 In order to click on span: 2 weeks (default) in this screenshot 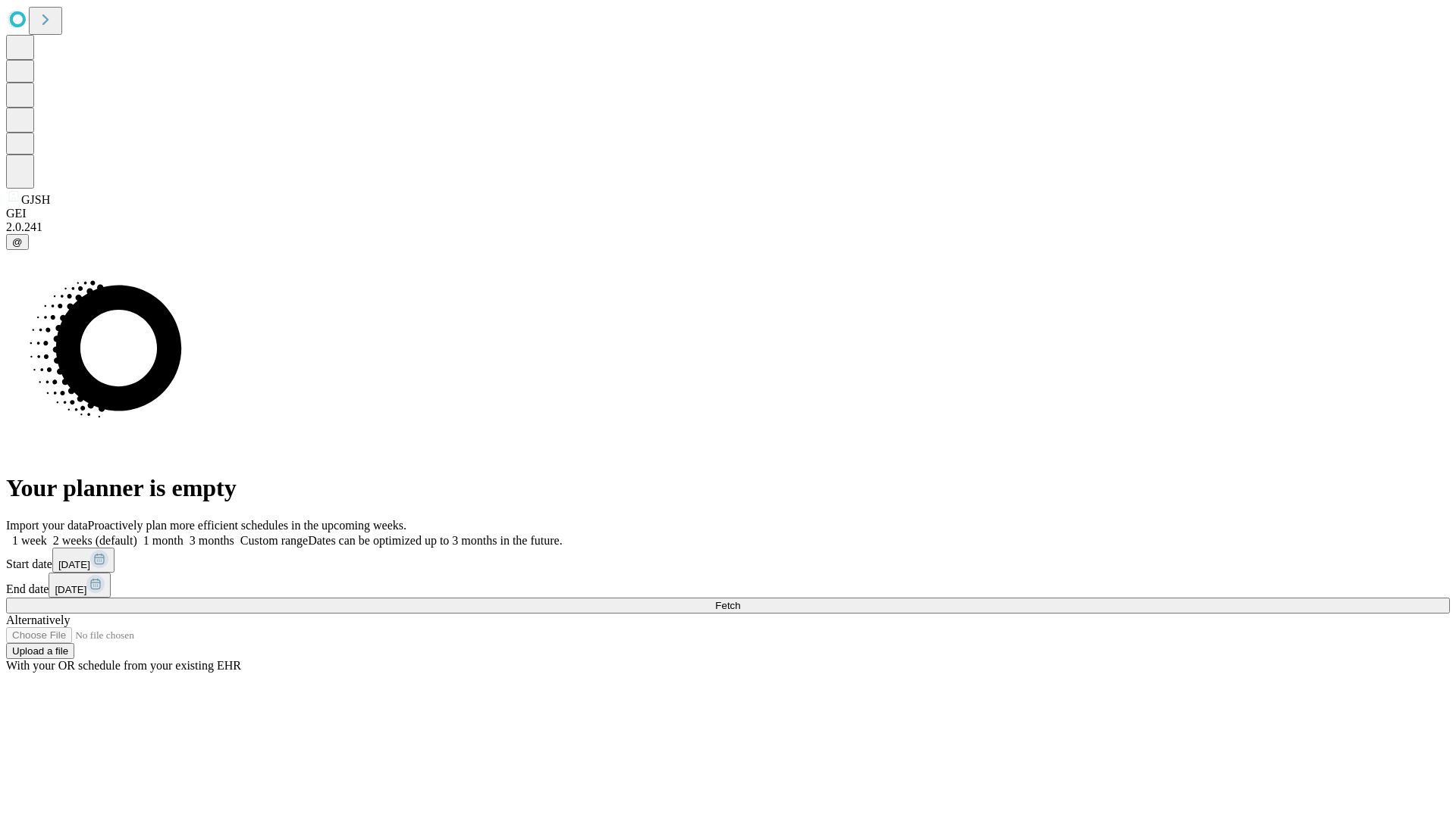, I will do `click(95, 541)`.